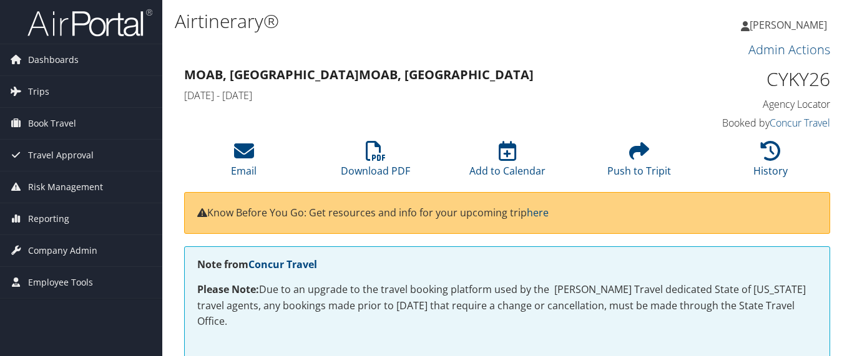 This screenshot has height=356, width=852. What do you see at coordinates (639, 163) in the screenshot?
I see `a: Push to Tripit` at bounding box center [639, 163].